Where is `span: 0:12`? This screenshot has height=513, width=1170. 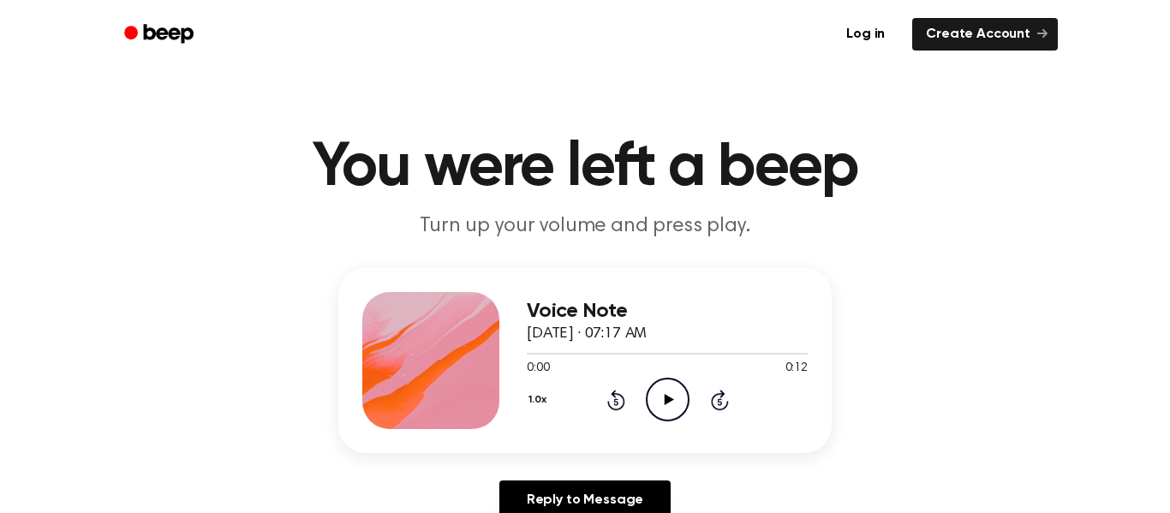
span: 0:12 is located at coordinates (797, 368).